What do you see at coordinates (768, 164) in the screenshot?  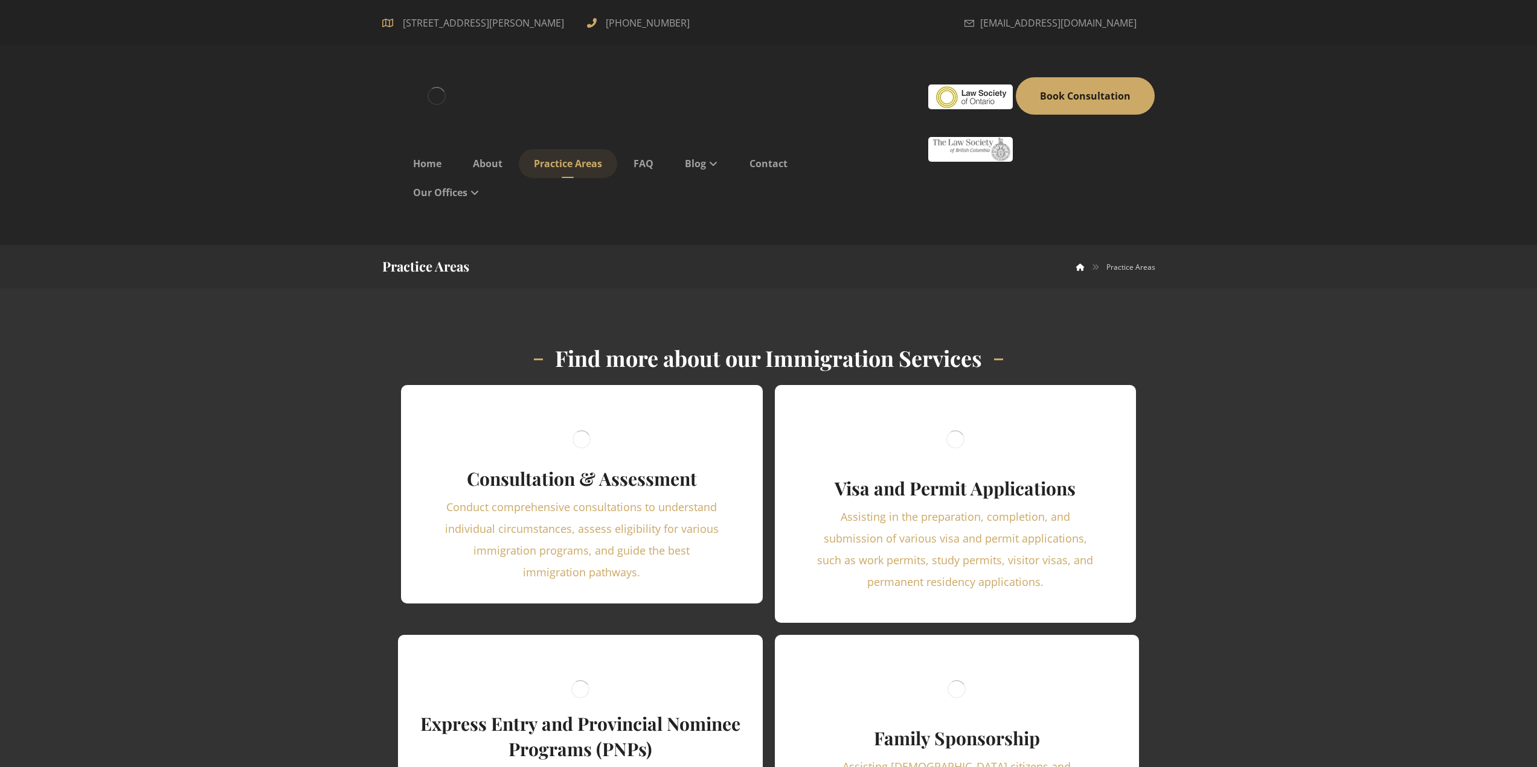 I see `span: Contact` at bounding box center [768, 164].